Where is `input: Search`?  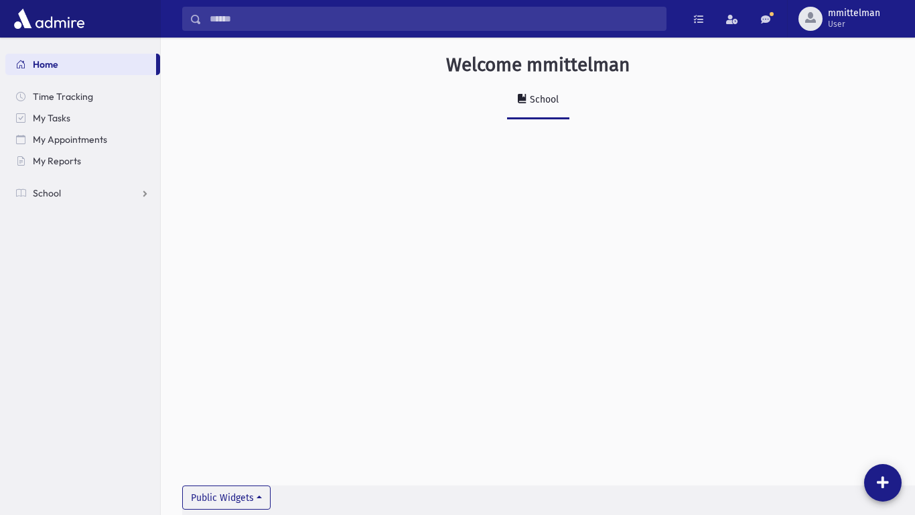
input: Search is located at coordinates (434, 19).